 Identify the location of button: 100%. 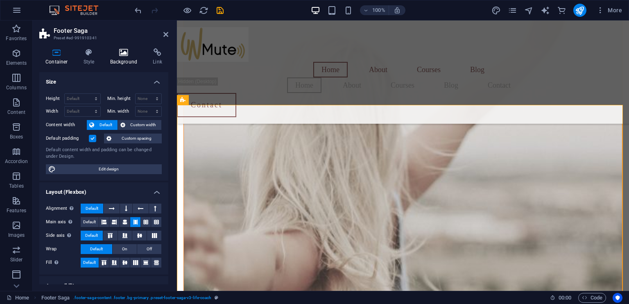
(374, 10).